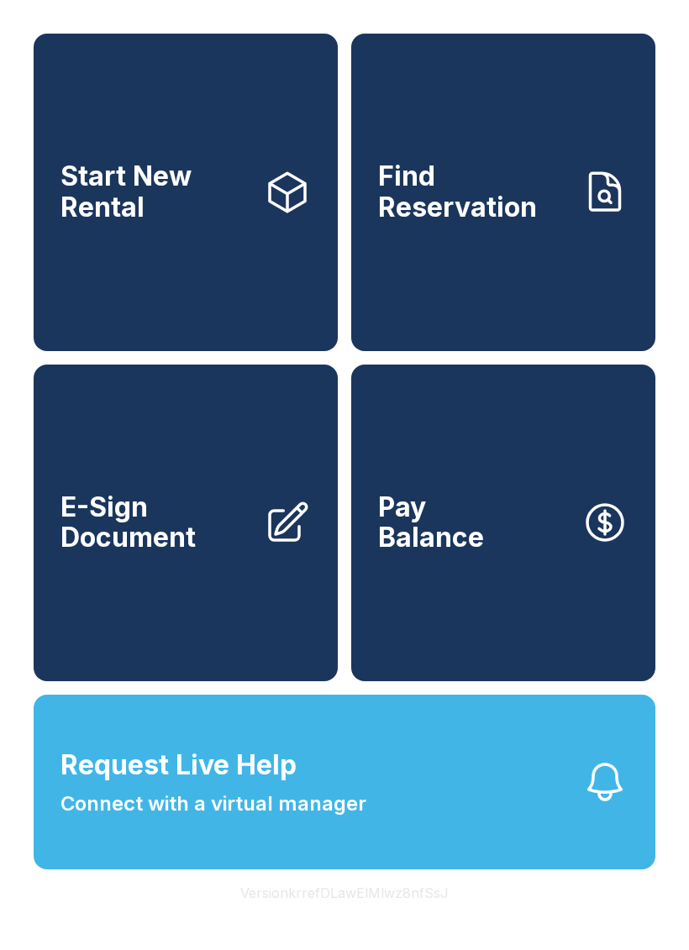 This screenshot has width=689, height=950. What do you see at coordinates (213, 804) in the screenshot?
I see `span: Connect with a virtual manager` at bounding box center [213, 804].